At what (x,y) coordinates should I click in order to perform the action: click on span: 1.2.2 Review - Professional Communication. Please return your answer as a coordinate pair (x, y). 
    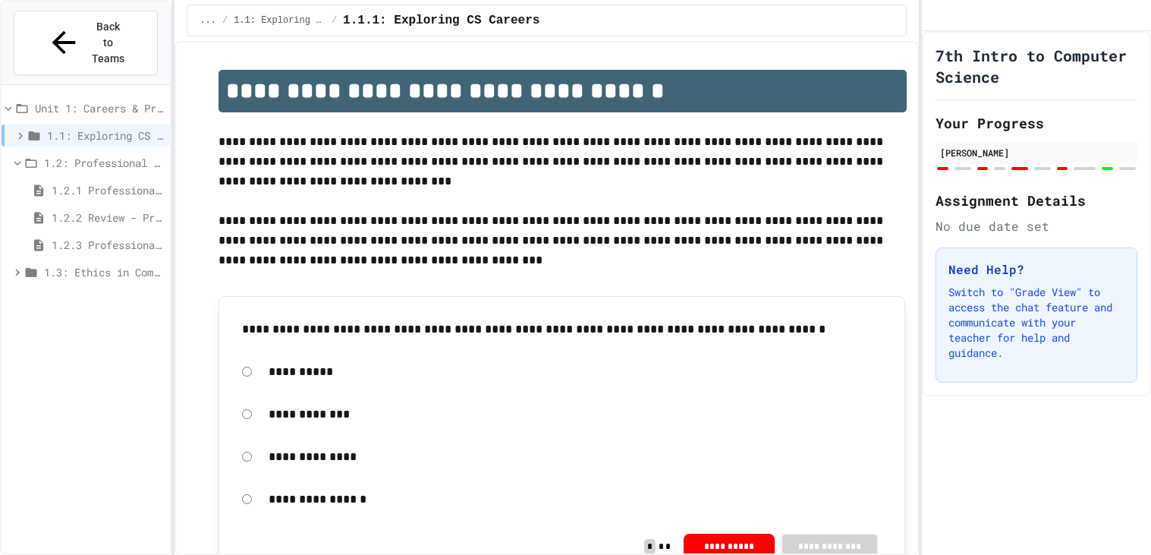
    Looking at the image, I should click on (108, 217).